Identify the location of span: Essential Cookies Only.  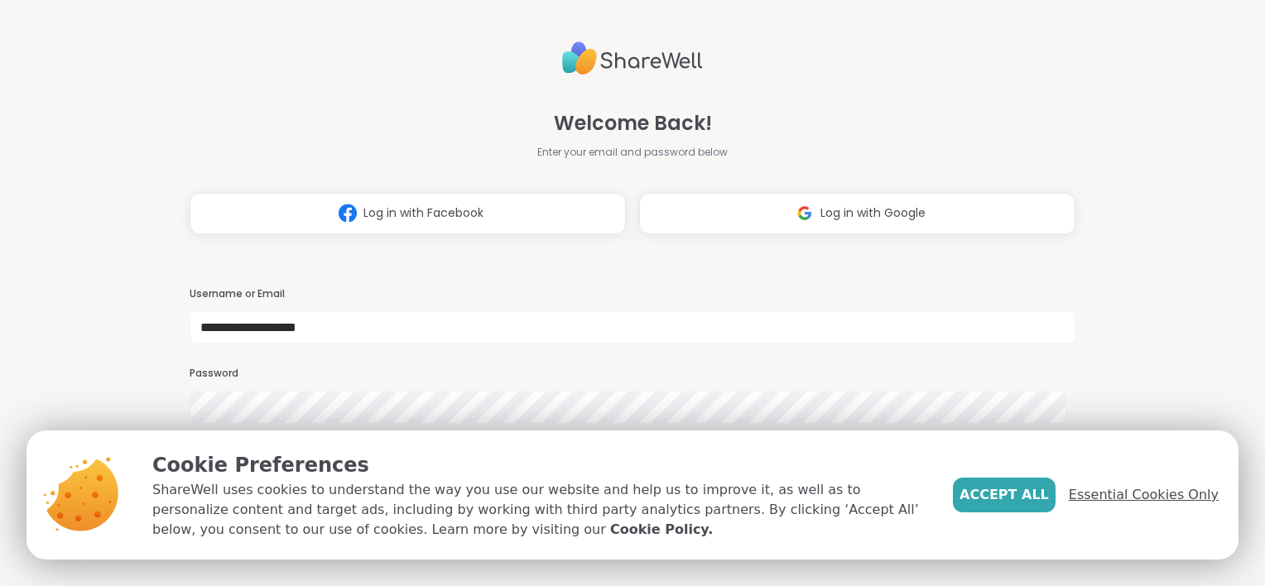
(1143, 495).